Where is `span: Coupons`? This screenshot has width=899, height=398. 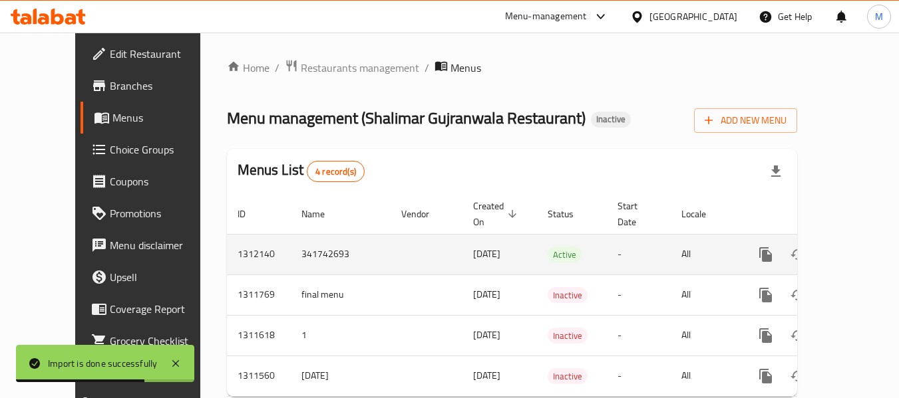 span: Coupons is located at coordinates (162, 182).